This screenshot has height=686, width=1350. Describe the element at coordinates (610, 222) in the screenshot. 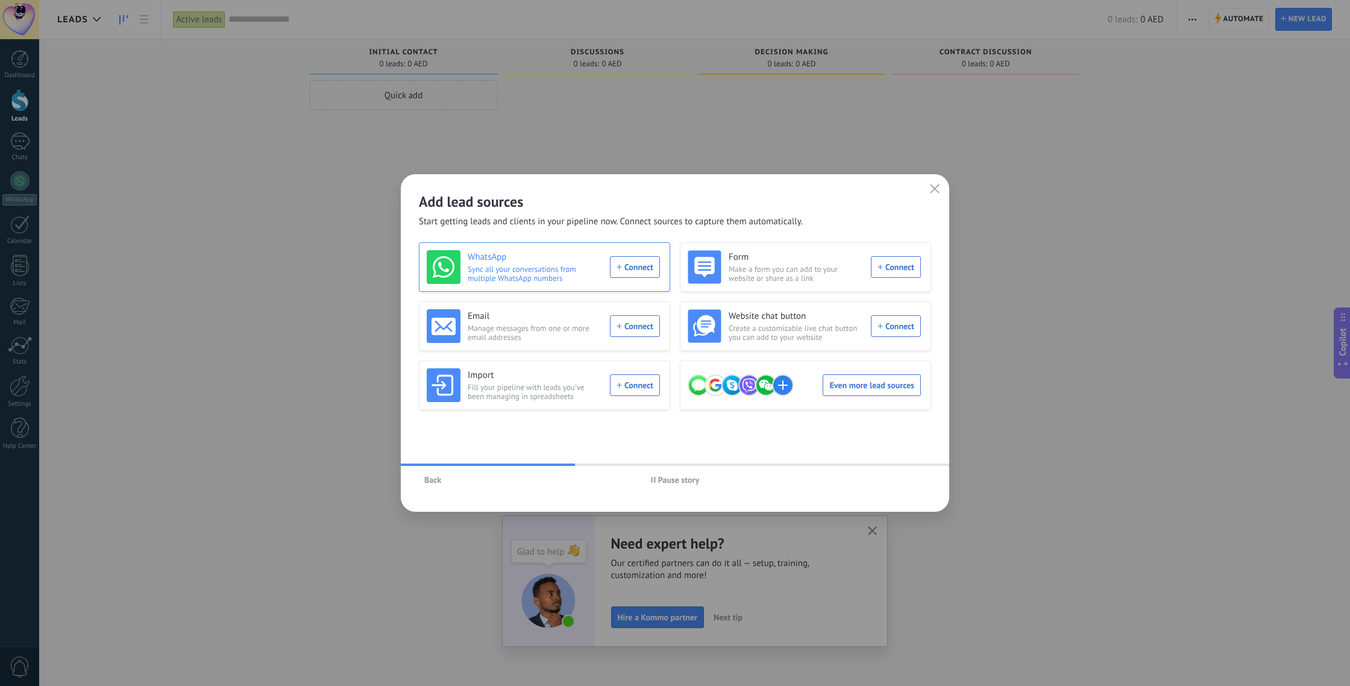

I see `span: Start getting leads and clients in your pipeline now. Connect sources to capture them automatically.` at that location.